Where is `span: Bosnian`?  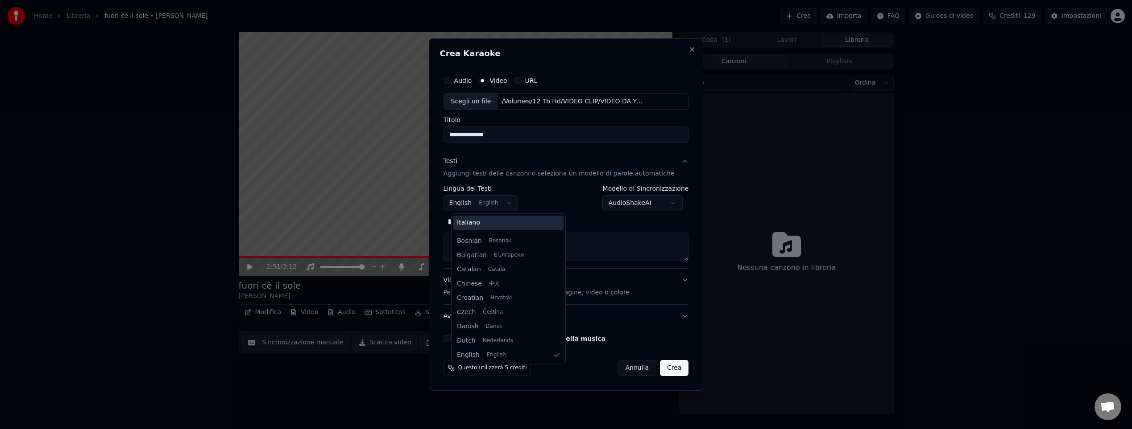 span: Bosnian is located at coordinates (469, 241).